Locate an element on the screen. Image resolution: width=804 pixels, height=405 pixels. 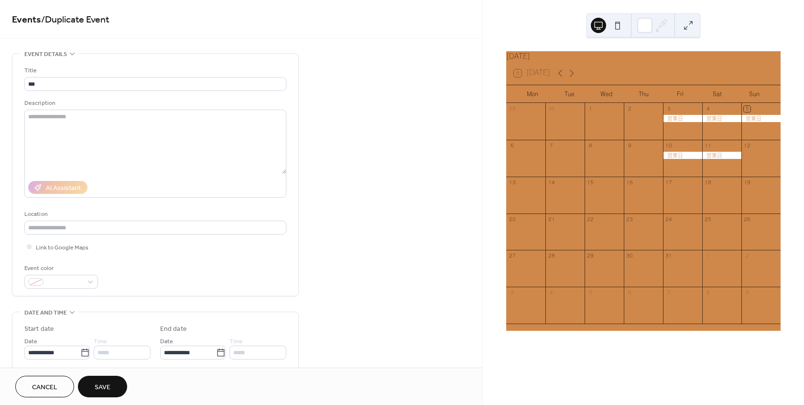
div: Sat is located at coordinates (717, 94).